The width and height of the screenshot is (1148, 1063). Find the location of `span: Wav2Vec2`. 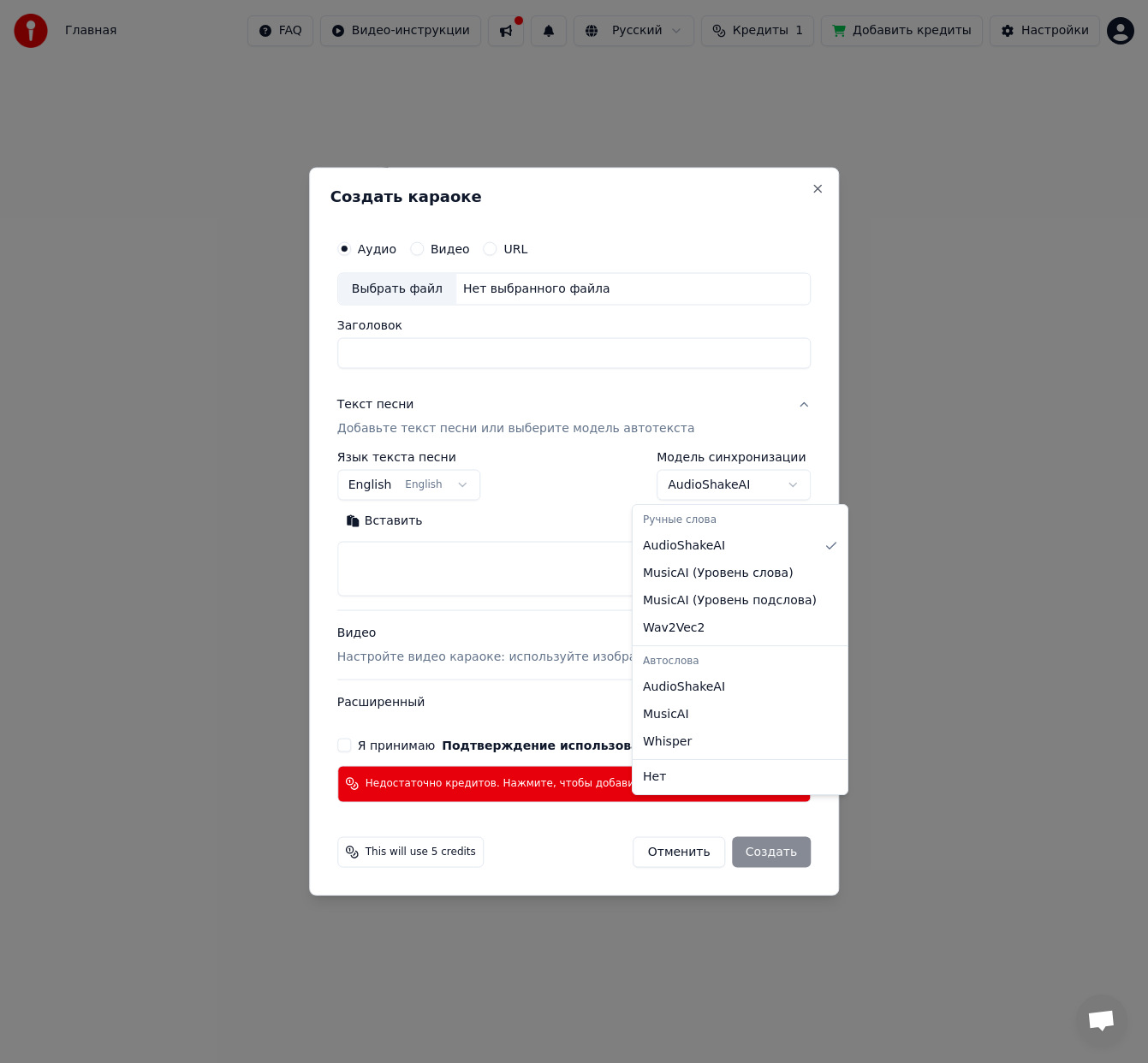

span: Wav2Vec2 is located at coordinates (674, 628).